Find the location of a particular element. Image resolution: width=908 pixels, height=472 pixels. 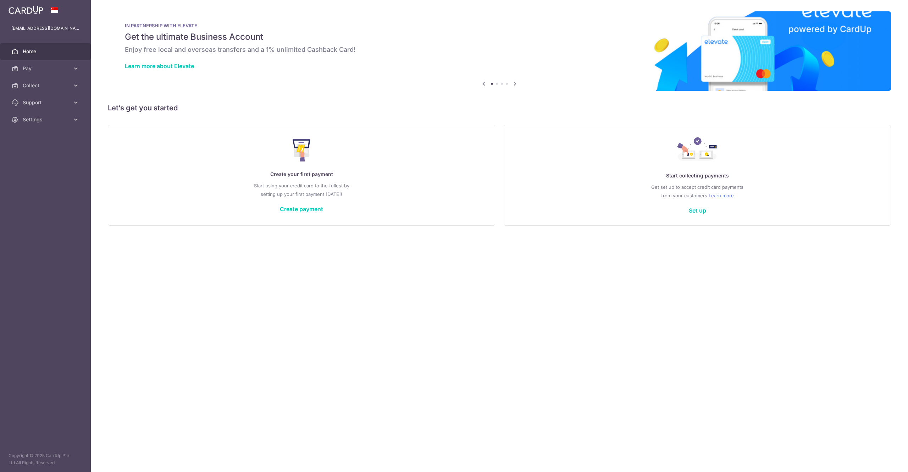

span: Collect is located at coordinates (46, 85).